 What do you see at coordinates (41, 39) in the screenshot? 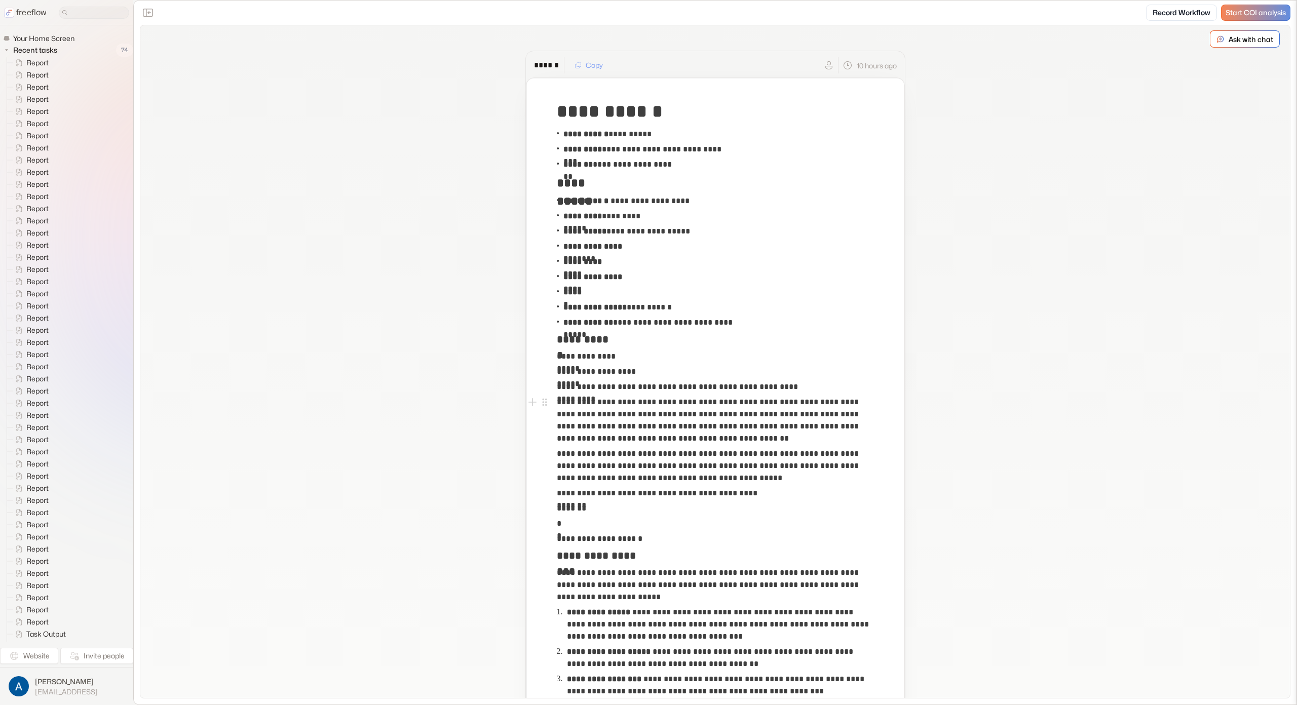
I see `a: Your Home Screen` at bounding box center [41, 39].